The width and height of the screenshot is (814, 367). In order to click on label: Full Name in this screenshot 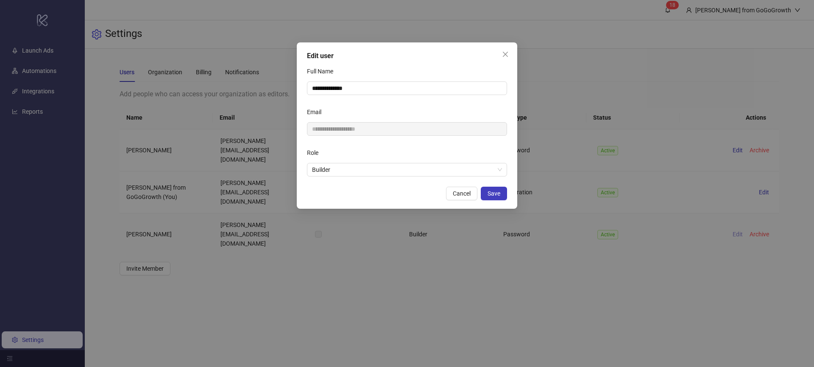, I will do `click(323, 71)`.